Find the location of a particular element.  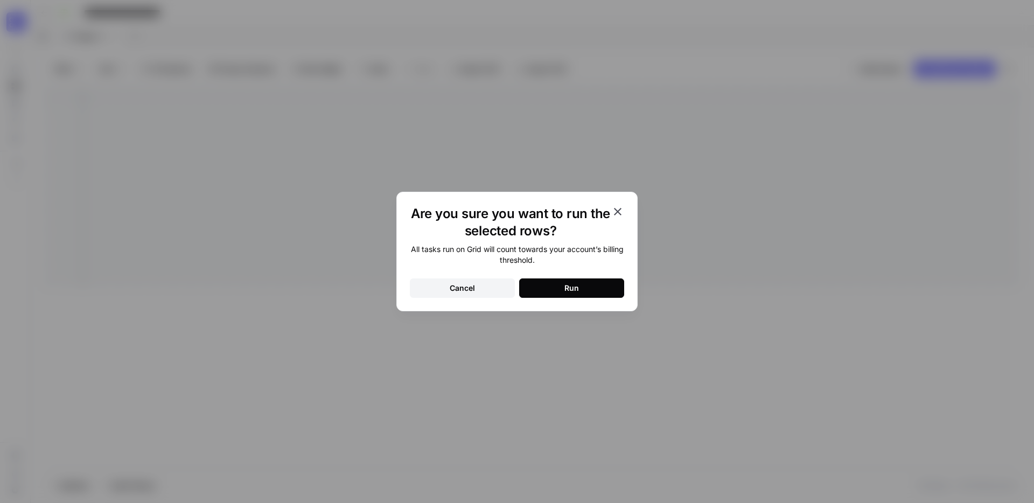

button: Cancel is located at coordinates (462, 288).